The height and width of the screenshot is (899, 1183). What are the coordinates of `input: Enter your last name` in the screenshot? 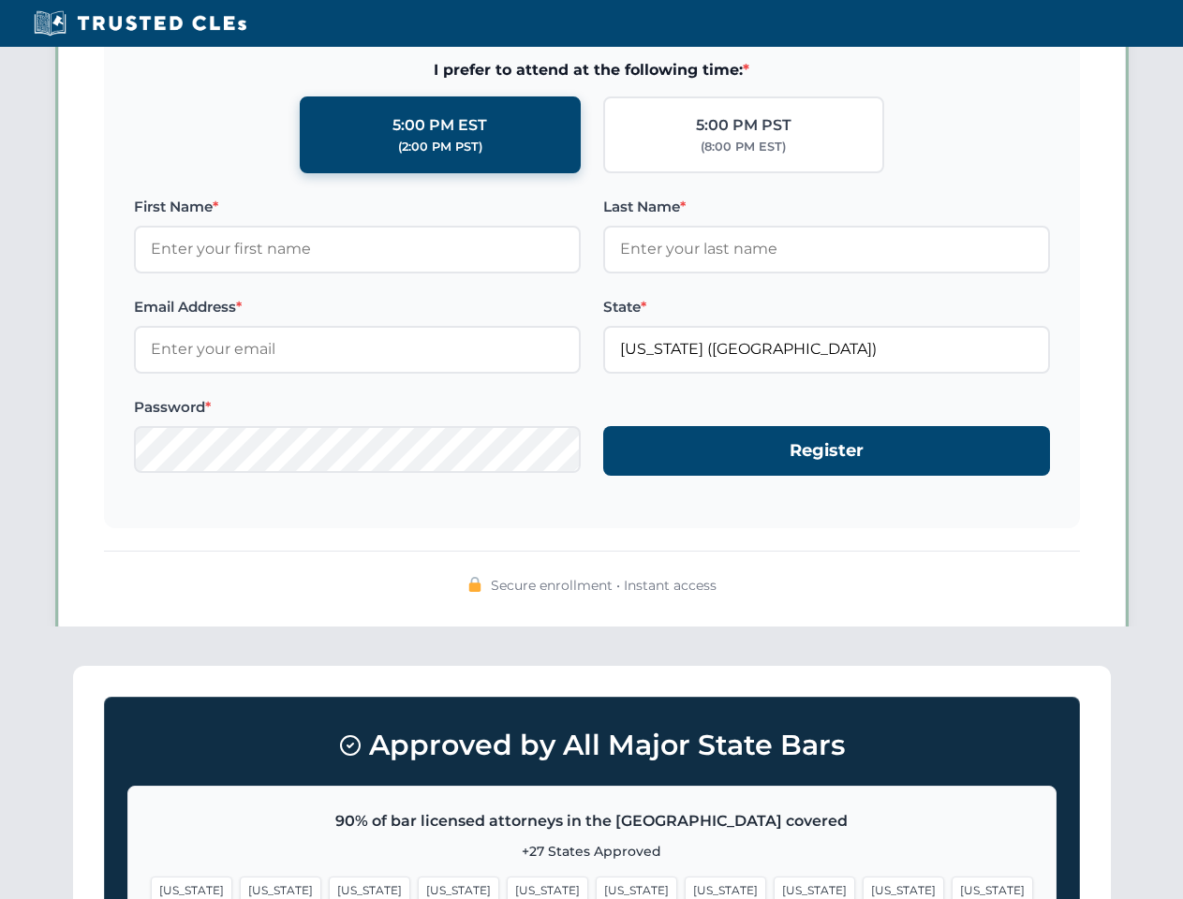 It's located at (826, 249).